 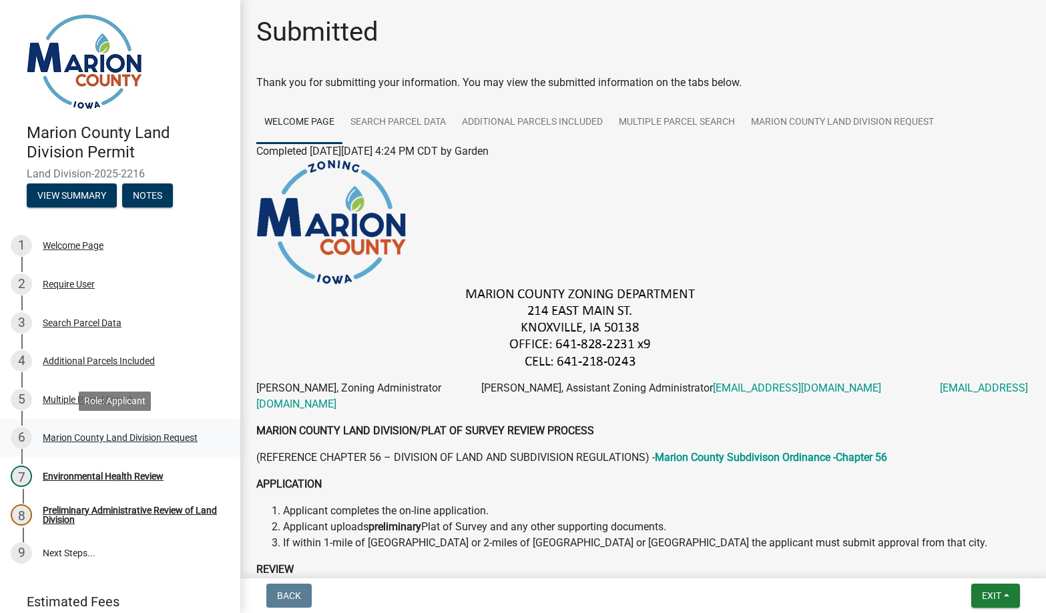 What do you see at coordinates (21, 438) in the screenshot?
I see `div: 6` at bounding box center [21, 438].